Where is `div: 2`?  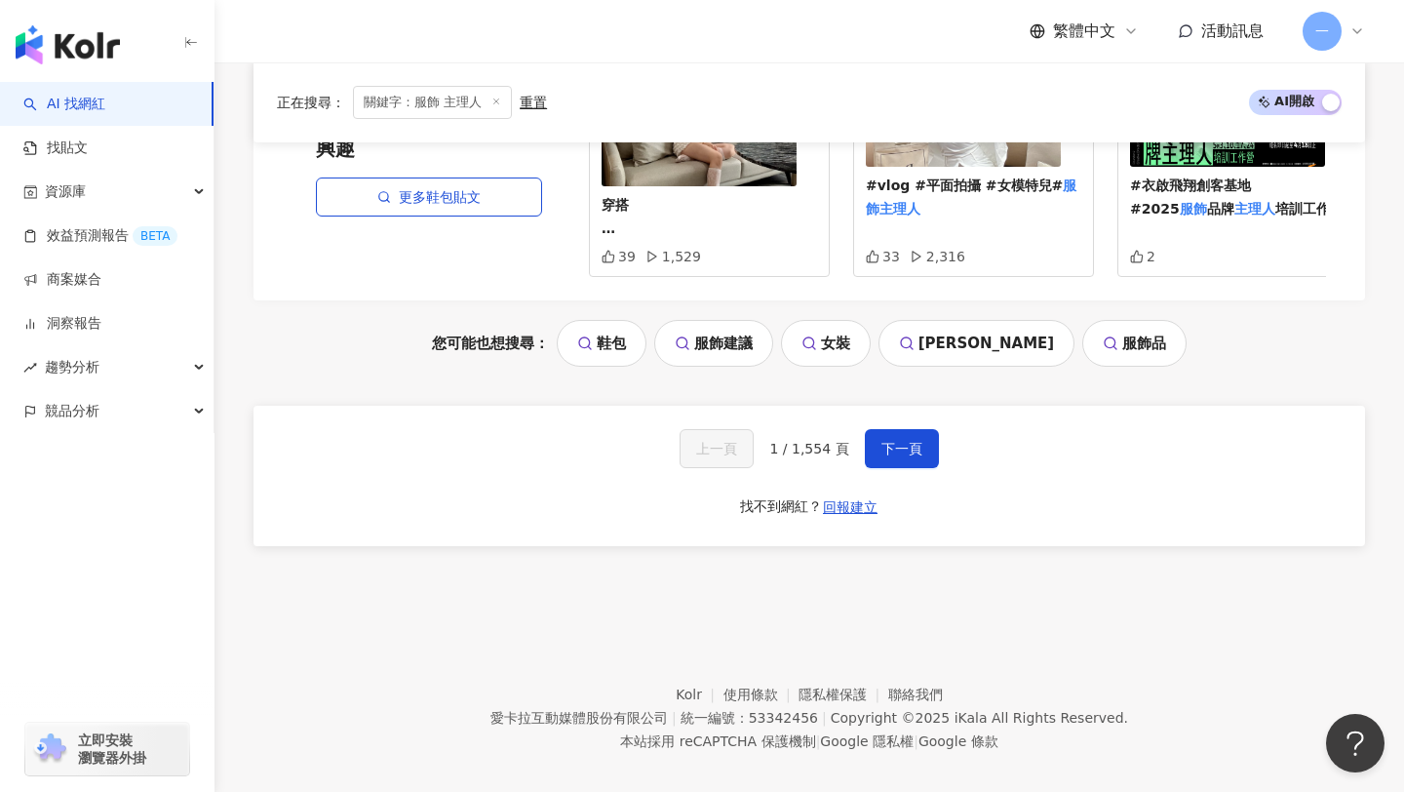 div: 2 is located at coordinates (1143, 256).